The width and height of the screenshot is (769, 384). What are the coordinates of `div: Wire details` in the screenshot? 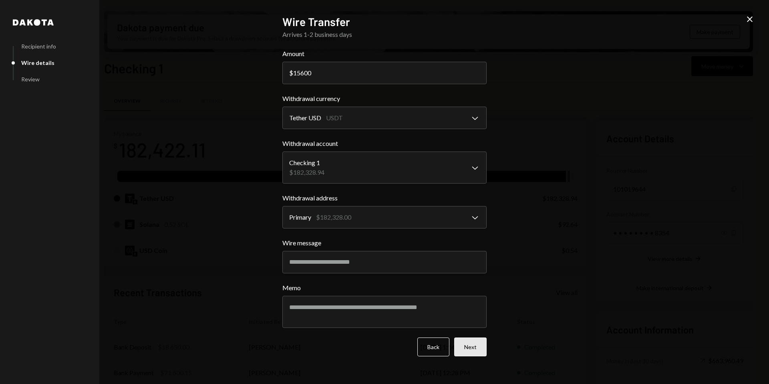 It's located at (38, 62).